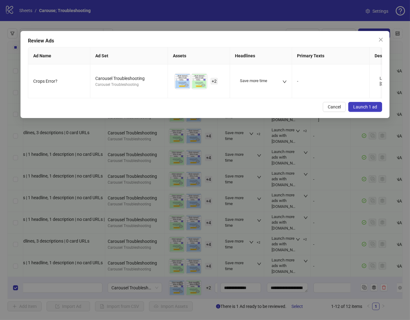 The image size is (410, 320). Describe the element at coordinates (214, 81) in the screenshot. I see `span: + 2` at that location.